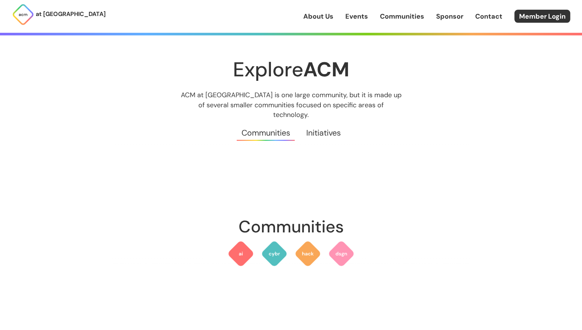  I want to click on img: ACM Design, so click(341, 253).